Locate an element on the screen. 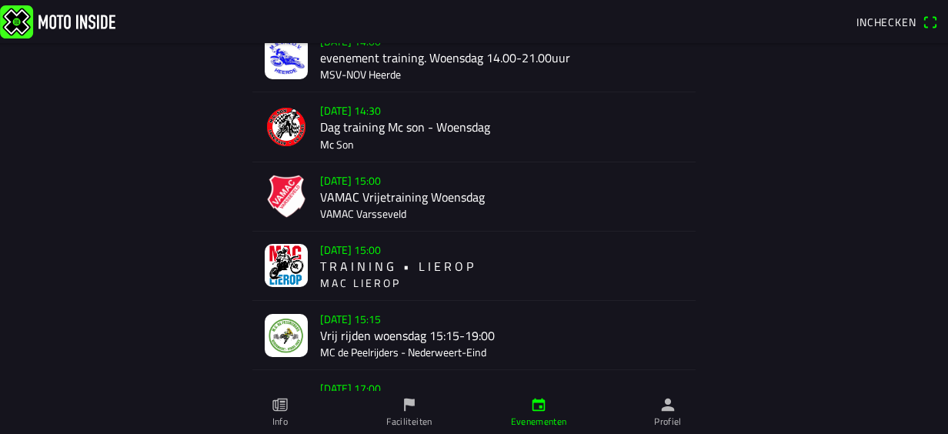 Image resolution: width=948 pixels, height=434 pixels. img: Ml1wckNqqq2B0qDl1OuHyIYXci5QANY2MHW8TkLZ.png is located at coordinates (286, 265).